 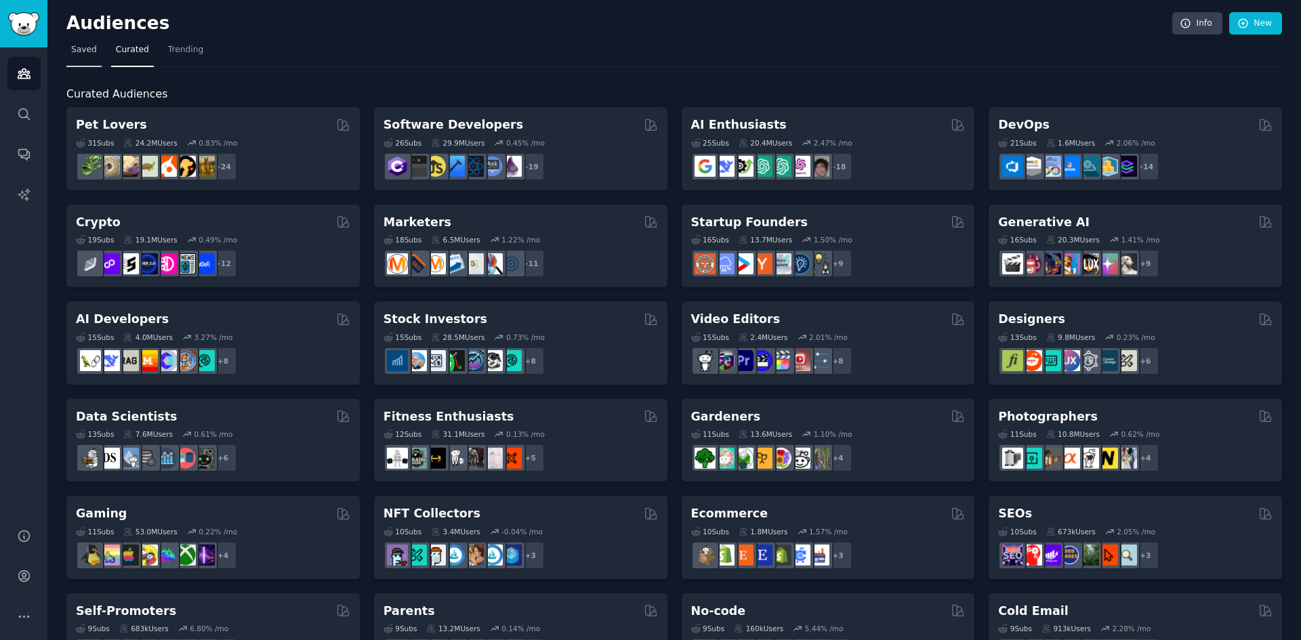 What do you see at coordinates (763, 532) in the screenshot?
I see `div: 1.8M Users` at bounding box center [763, 532].